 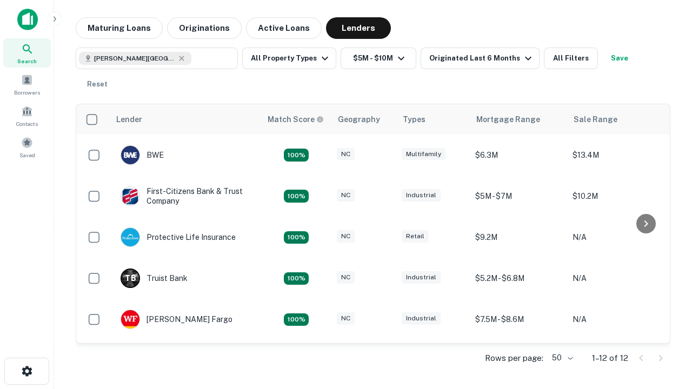 What do you see at coordinates (27, 124) in the screenshot?
I see `span: Contacts` at bounding box center [27, 124].